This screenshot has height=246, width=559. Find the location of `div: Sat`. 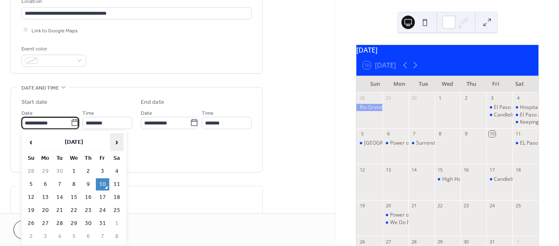

div: Sat is located at coordinates (520, 84).